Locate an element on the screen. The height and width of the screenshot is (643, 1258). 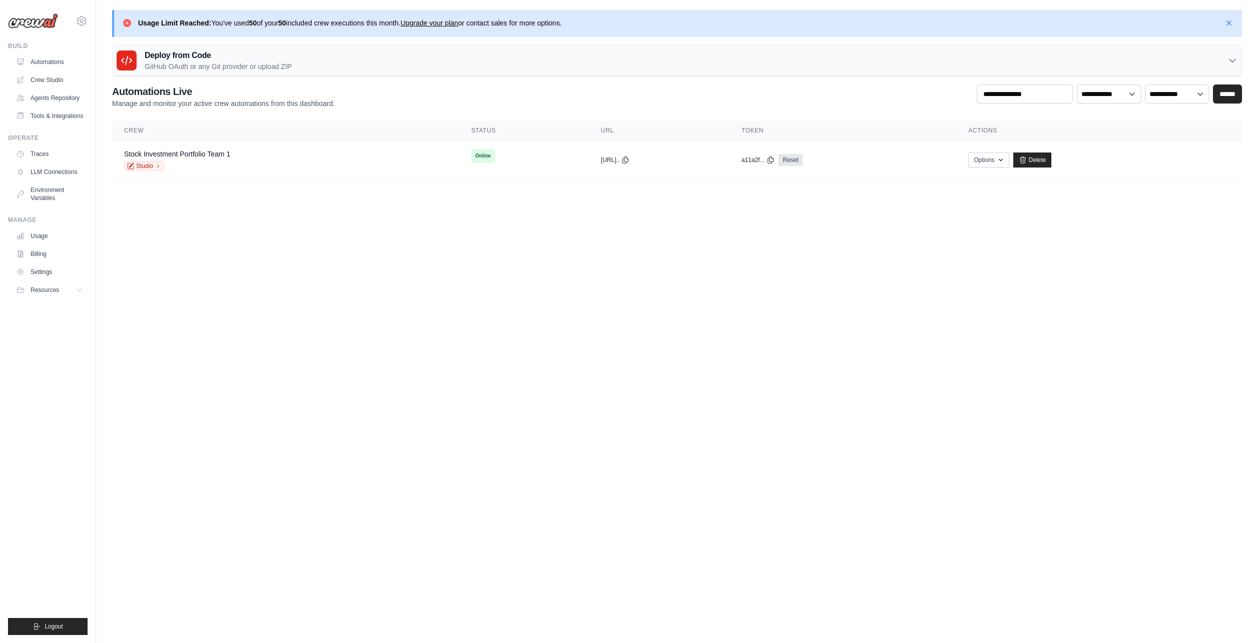
th: Token is located at coordinates (843, 131).